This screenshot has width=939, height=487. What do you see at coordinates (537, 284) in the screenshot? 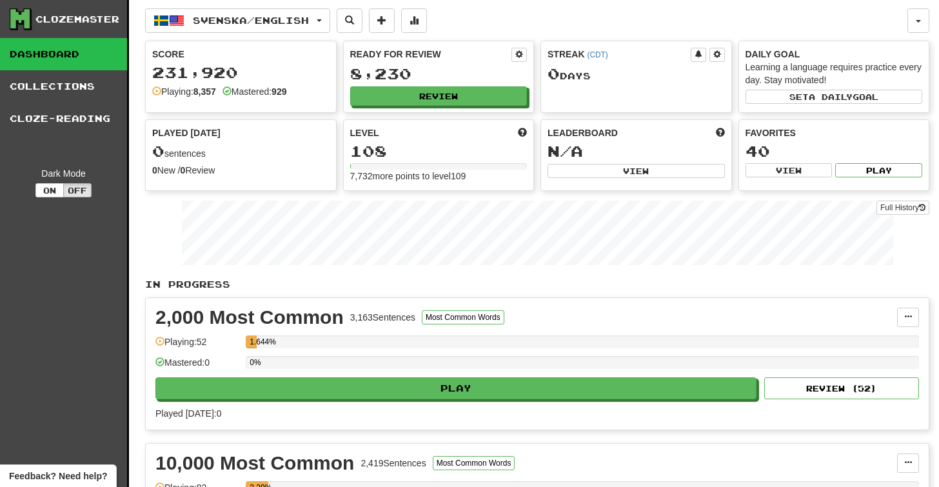
I see `p: In Progress` at bounding box center [537, 284].